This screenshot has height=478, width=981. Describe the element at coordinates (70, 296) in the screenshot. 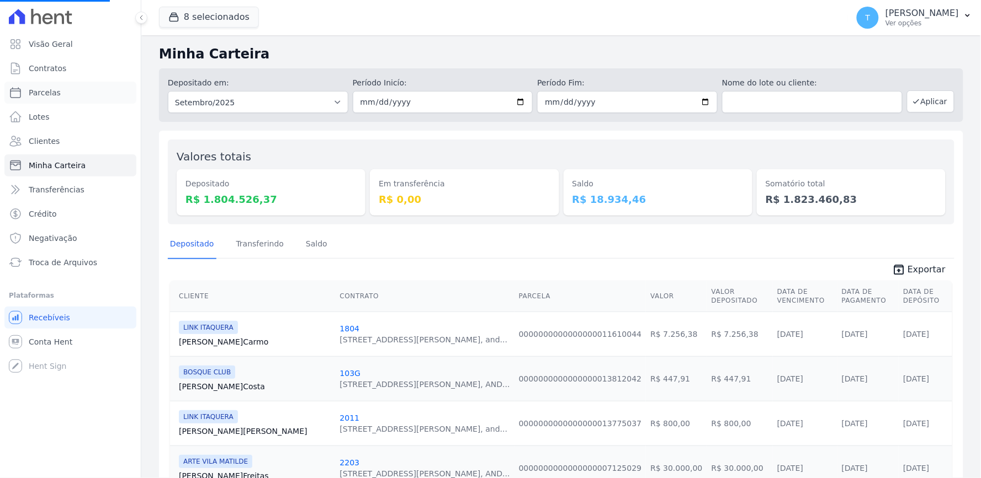

I see `div: Plataformas` at that location.